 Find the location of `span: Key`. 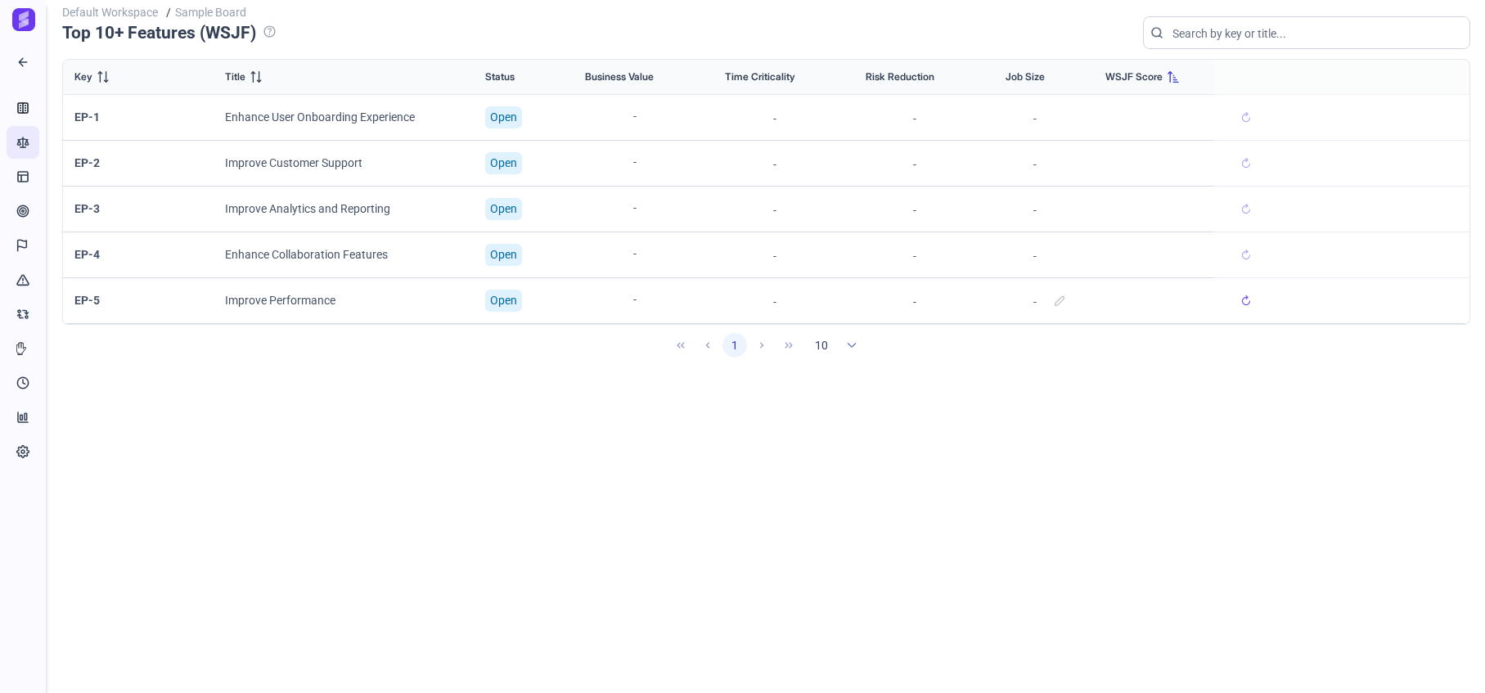

span: Key is located at coordinates (83, 77).